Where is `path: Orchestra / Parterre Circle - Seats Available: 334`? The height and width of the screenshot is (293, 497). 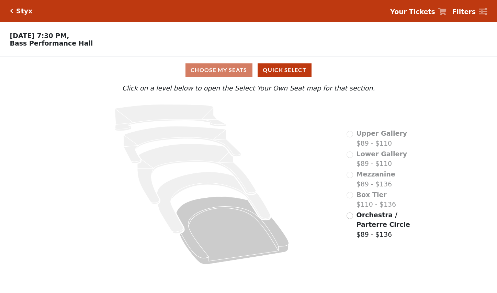 path: Orchestra / Parterre Circle - Seats Available: 334 is located at coordinates (232, 231).